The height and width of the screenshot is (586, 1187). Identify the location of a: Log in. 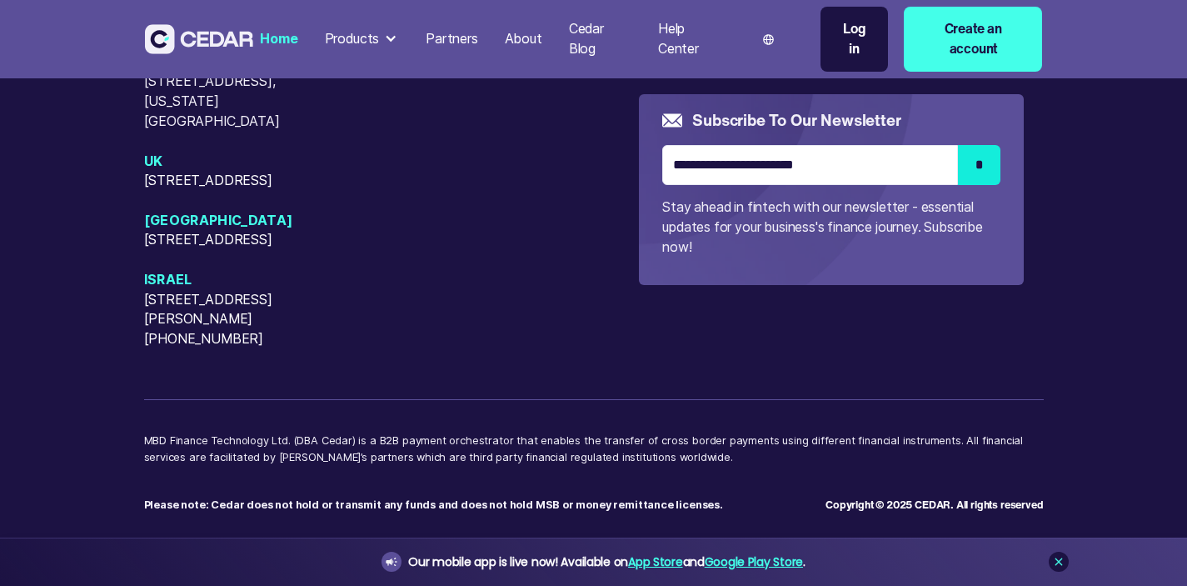
(854, 39).